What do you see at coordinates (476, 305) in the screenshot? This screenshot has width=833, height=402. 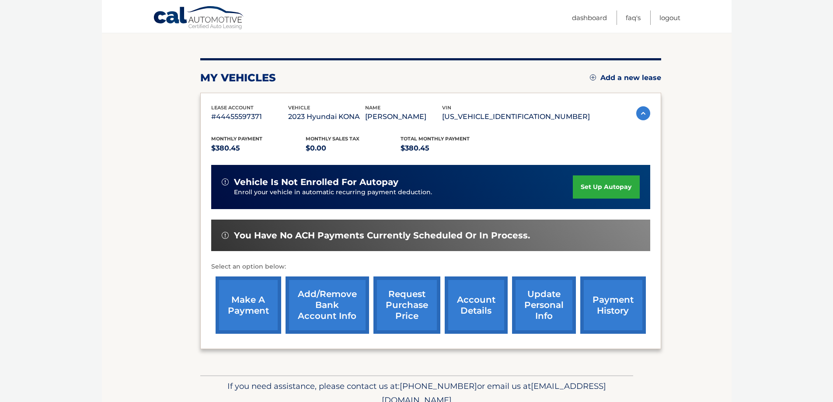 I see `a: account details` at bounding box center [476, 305].